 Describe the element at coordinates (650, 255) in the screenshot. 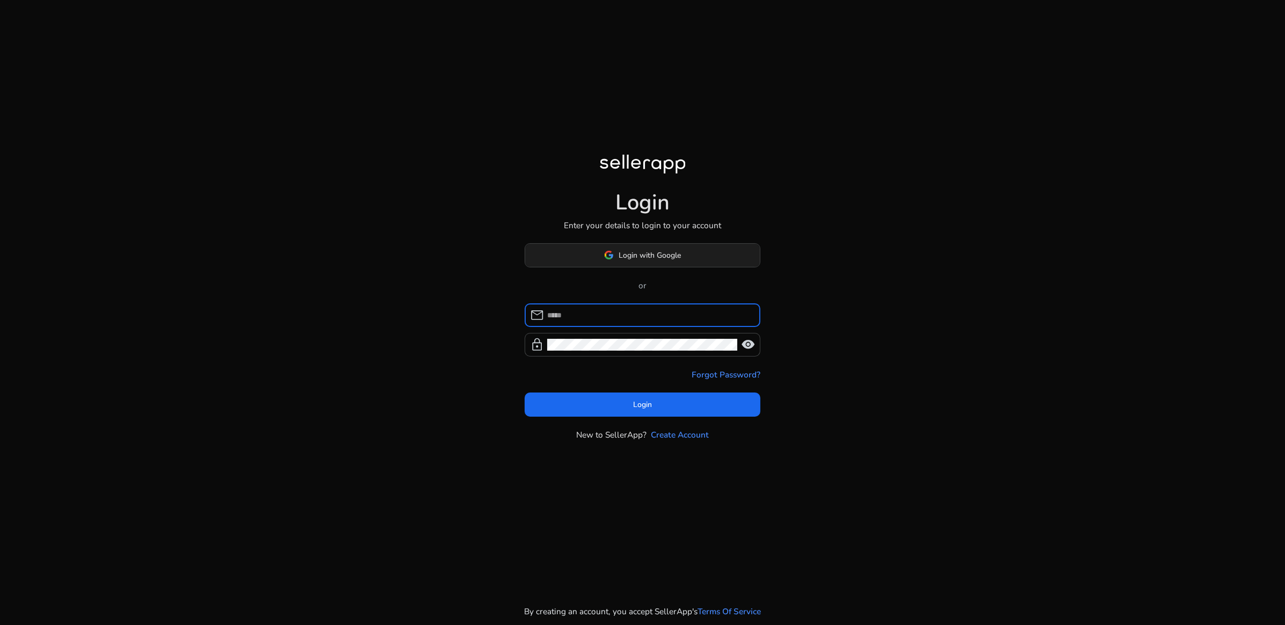

I see `span: Login with Google` at that location.